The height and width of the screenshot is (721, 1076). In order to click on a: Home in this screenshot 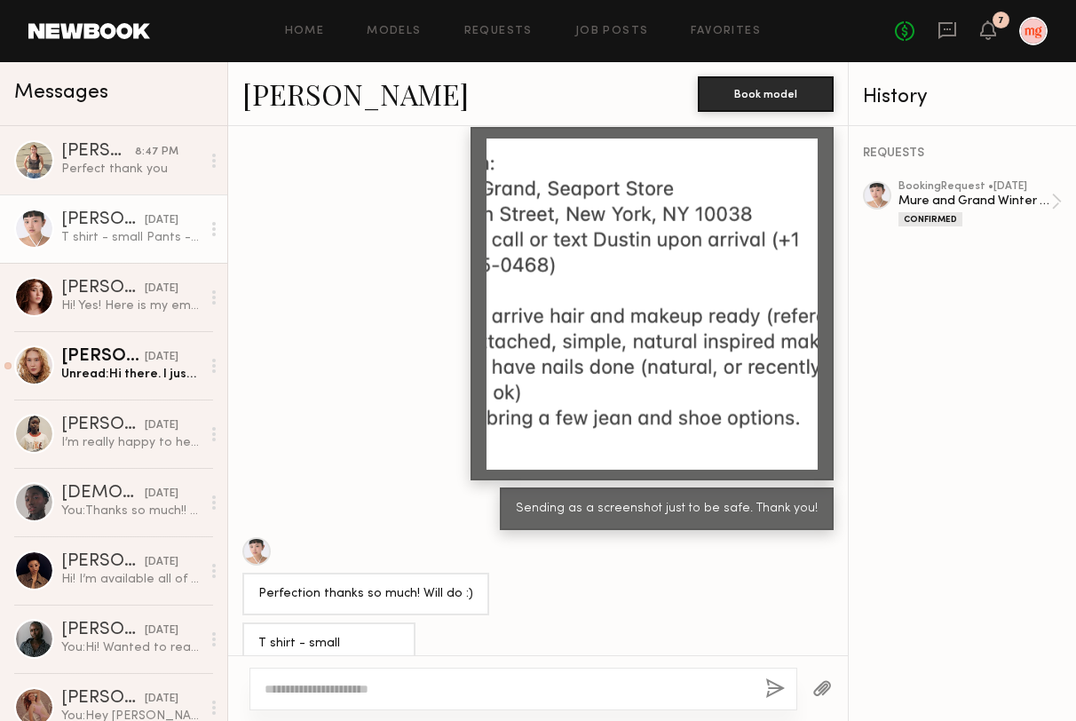, I will do `click(305, 31)`.